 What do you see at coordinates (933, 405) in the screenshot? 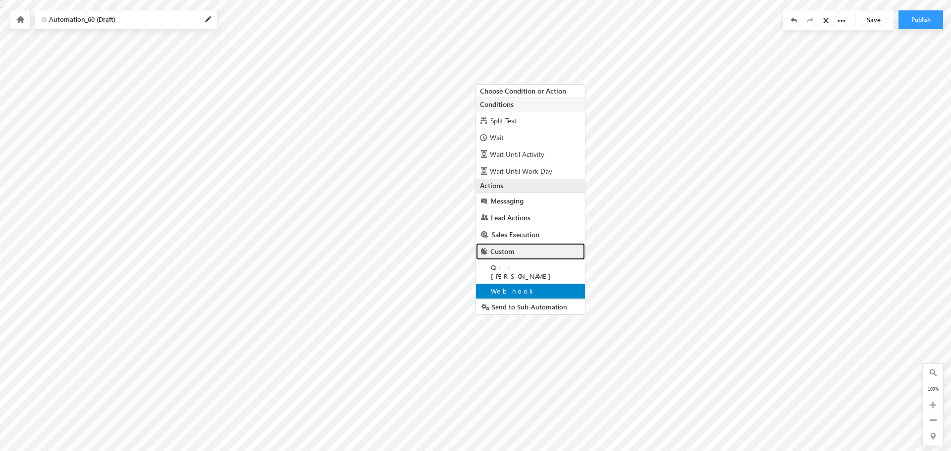
I see `div: Zoom In` at bounding box center [933, 405].